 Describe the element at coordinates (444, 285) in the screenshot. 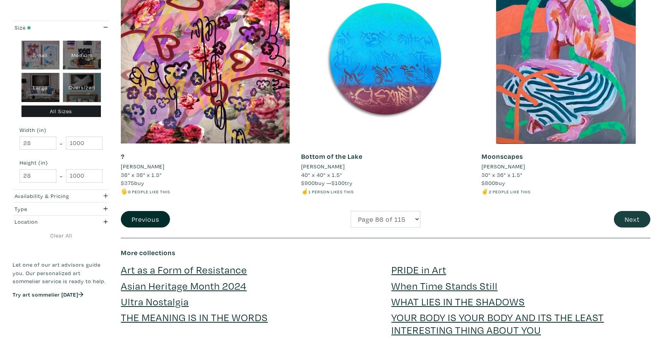

I see `a: When Time Stands Still` at that location.